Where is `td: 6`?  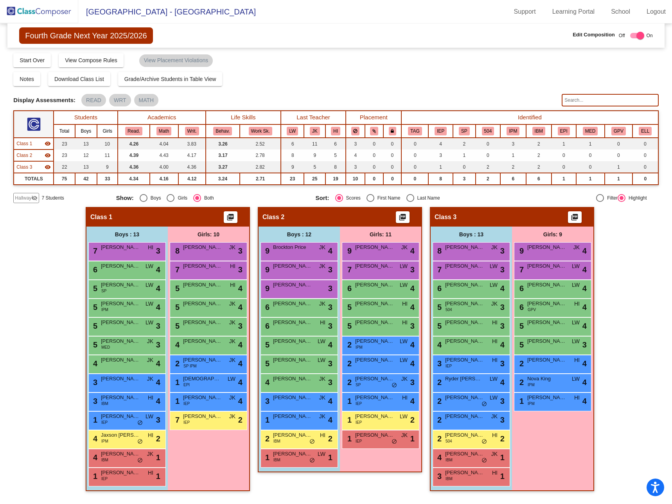 td: 6 is located at coordinates (292, 144).